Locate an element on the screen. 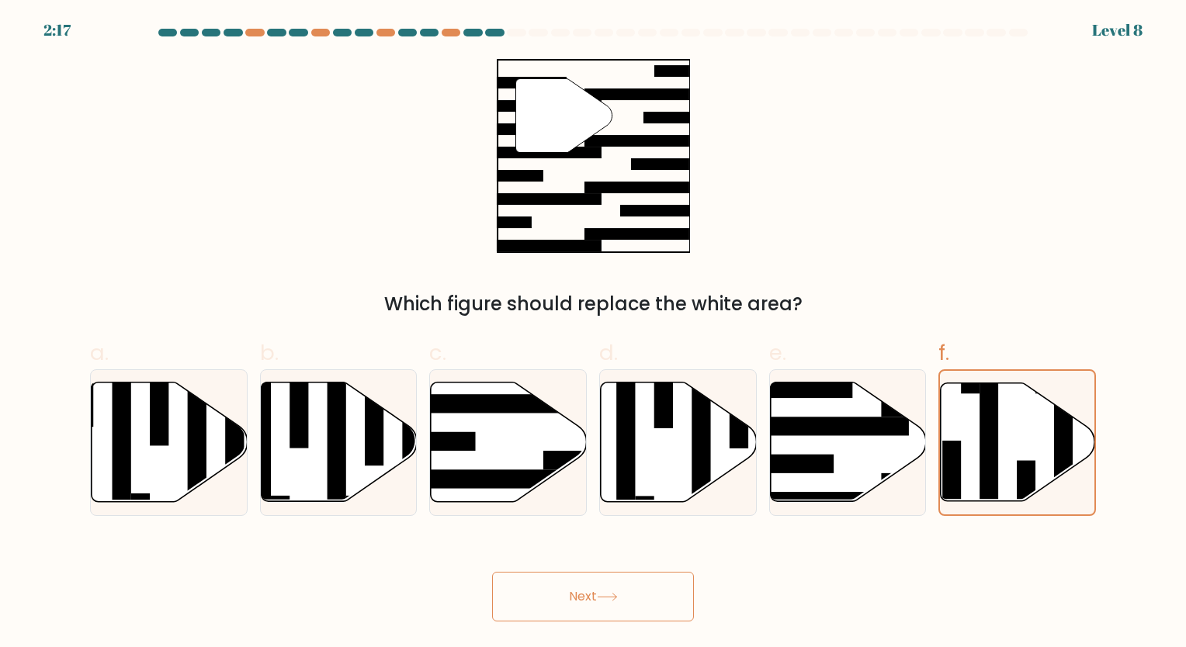 Image resolution: width=1186 pixels, height=647 pixels. span: a. is located at coordinates (99, 352).